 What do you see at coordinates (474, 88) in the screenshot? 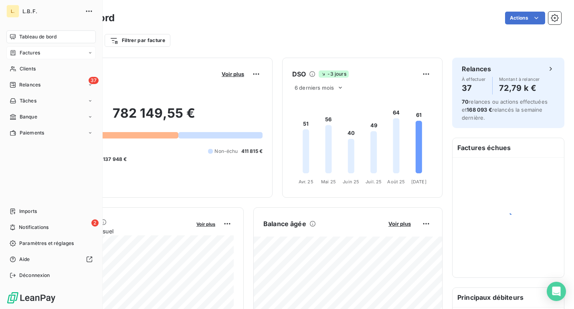
I see `h4: 37` at bounding box center [474, 88].